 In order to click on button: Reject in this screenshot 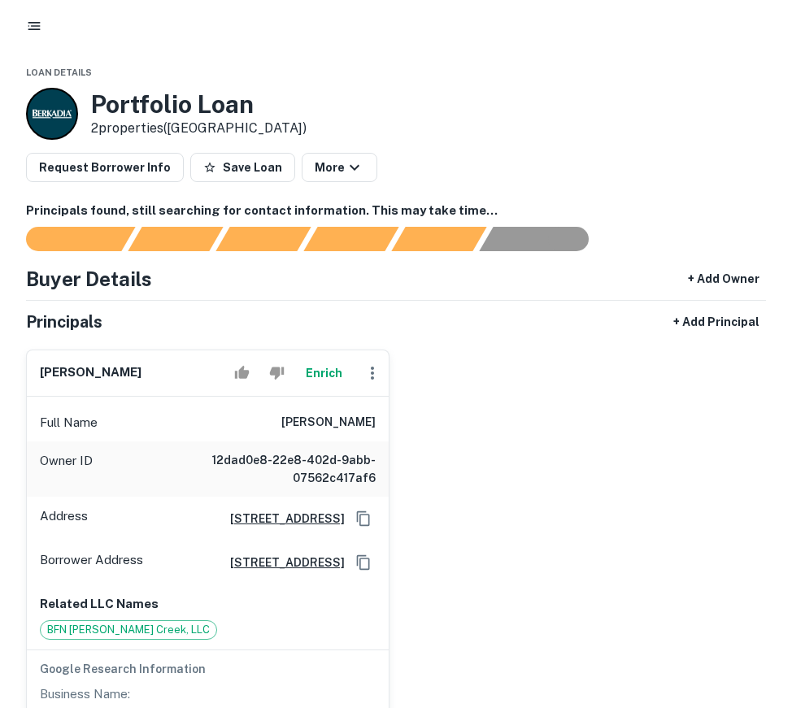, I will do `click(276, 373)`.